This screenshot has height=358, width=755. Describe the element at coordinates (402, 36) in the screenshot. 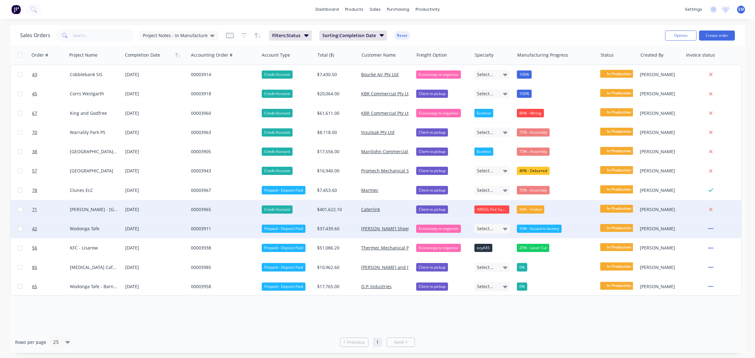

I see `button: Reset` at that location.